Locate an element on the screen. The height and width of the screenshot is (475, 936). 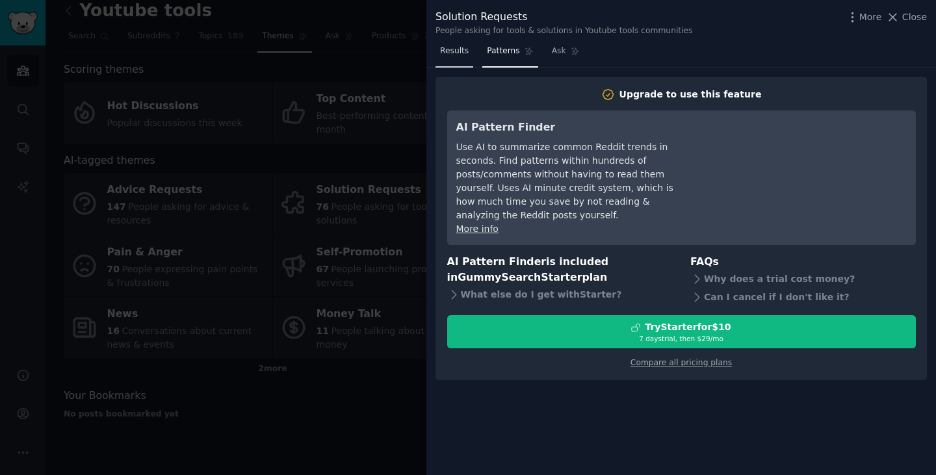
span: Close is located at coordinates (915, 17).